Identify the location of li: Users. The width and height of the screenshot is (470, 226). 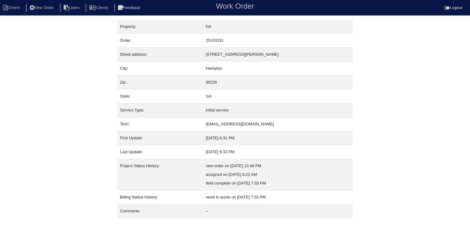
(72, 8).